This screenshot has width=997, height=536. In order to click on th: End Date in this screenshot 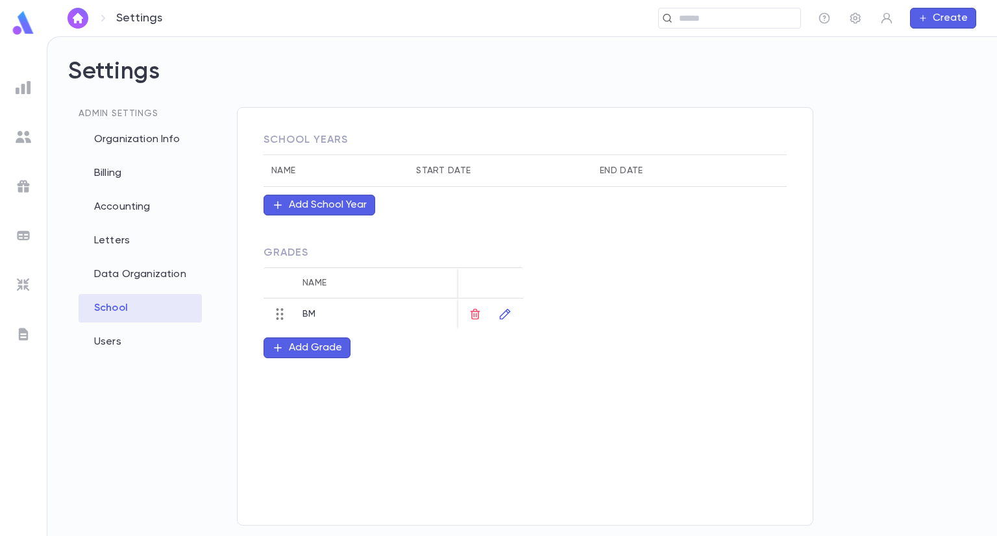, I will do `click(669, 171)`.